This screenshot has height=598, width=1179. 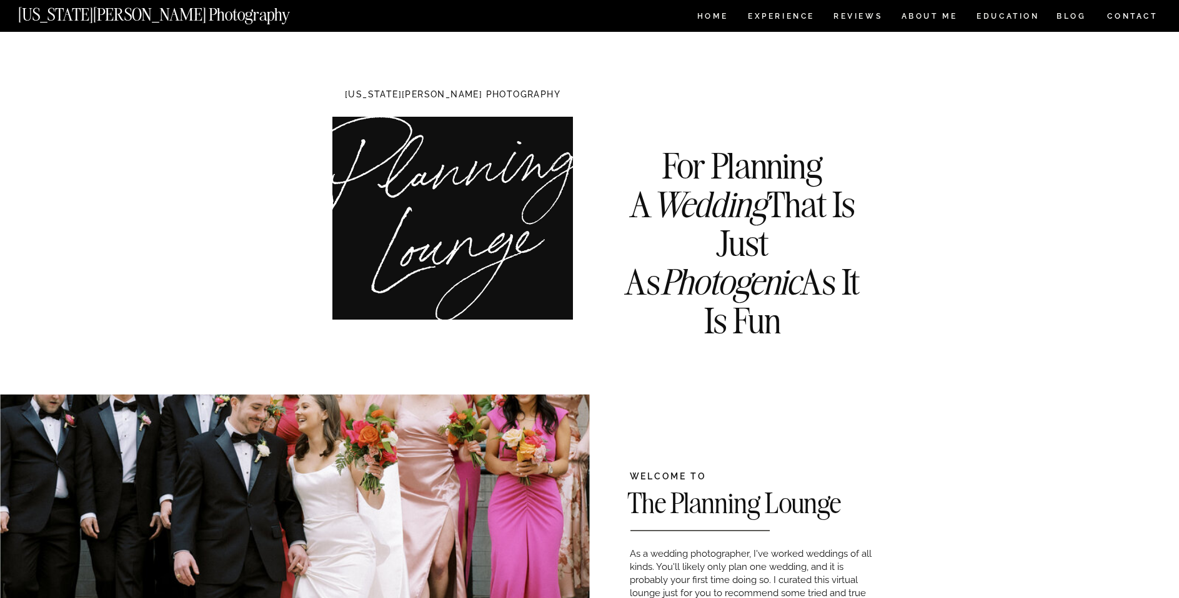 What do you see at coordinates (1132, 16) in the screenshot?
I see `nav: CONTACT` at bounding box center [1132, 16].